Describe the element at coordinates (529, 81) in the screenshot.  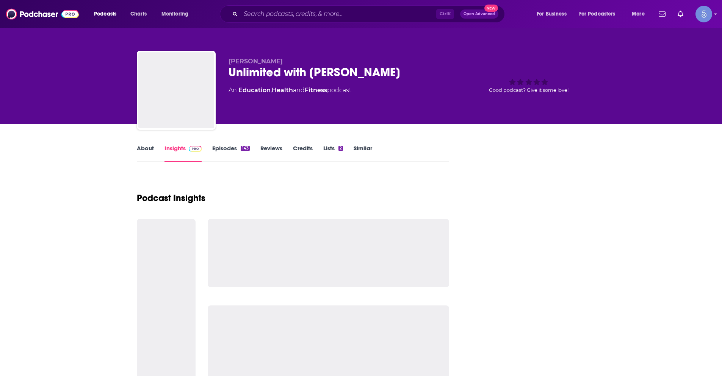
I see `div: Good podcast? Give it some love!` at that location.